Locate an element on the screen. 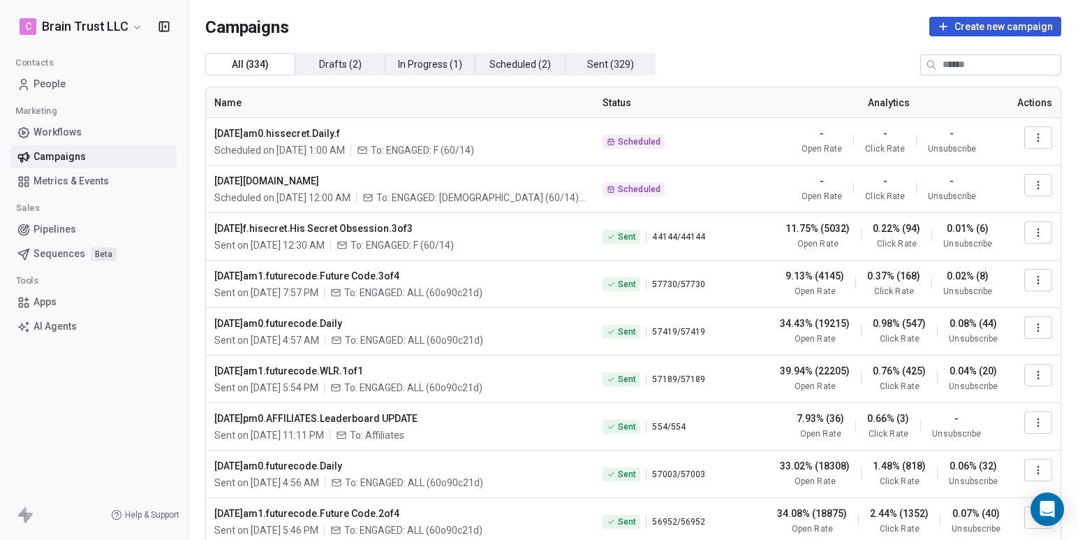 This screenshot has width=1078, height=540. span: 44144 / 44144 is located at coordinates (678, 237).